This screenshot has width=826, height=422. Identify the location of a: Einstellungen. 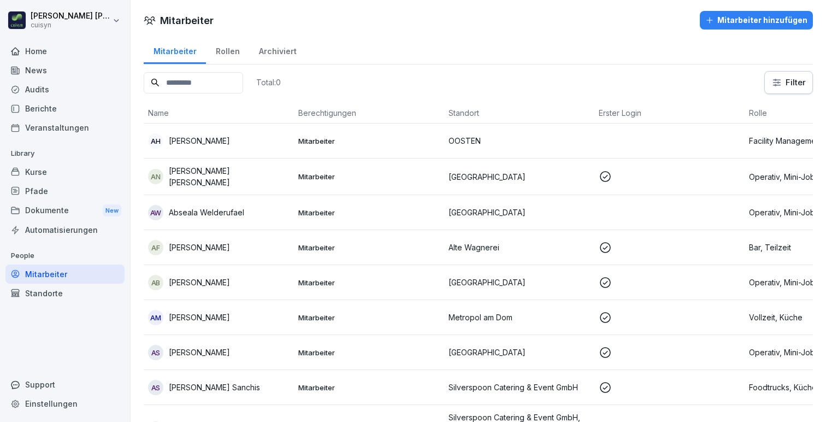
(65, 403).